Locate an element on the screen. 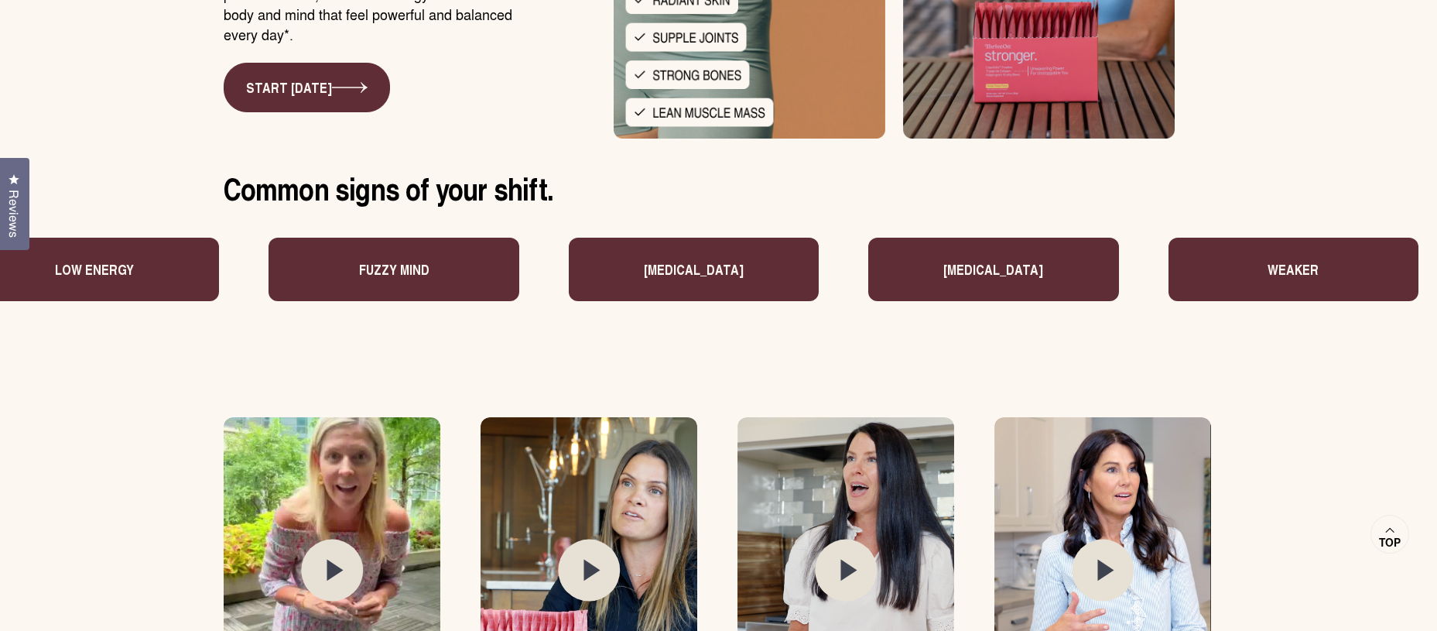 Image resolution: width=1437 pixels, height=631 pixels. h2: Common signs of your shift. is located at coordinates (719, 188).